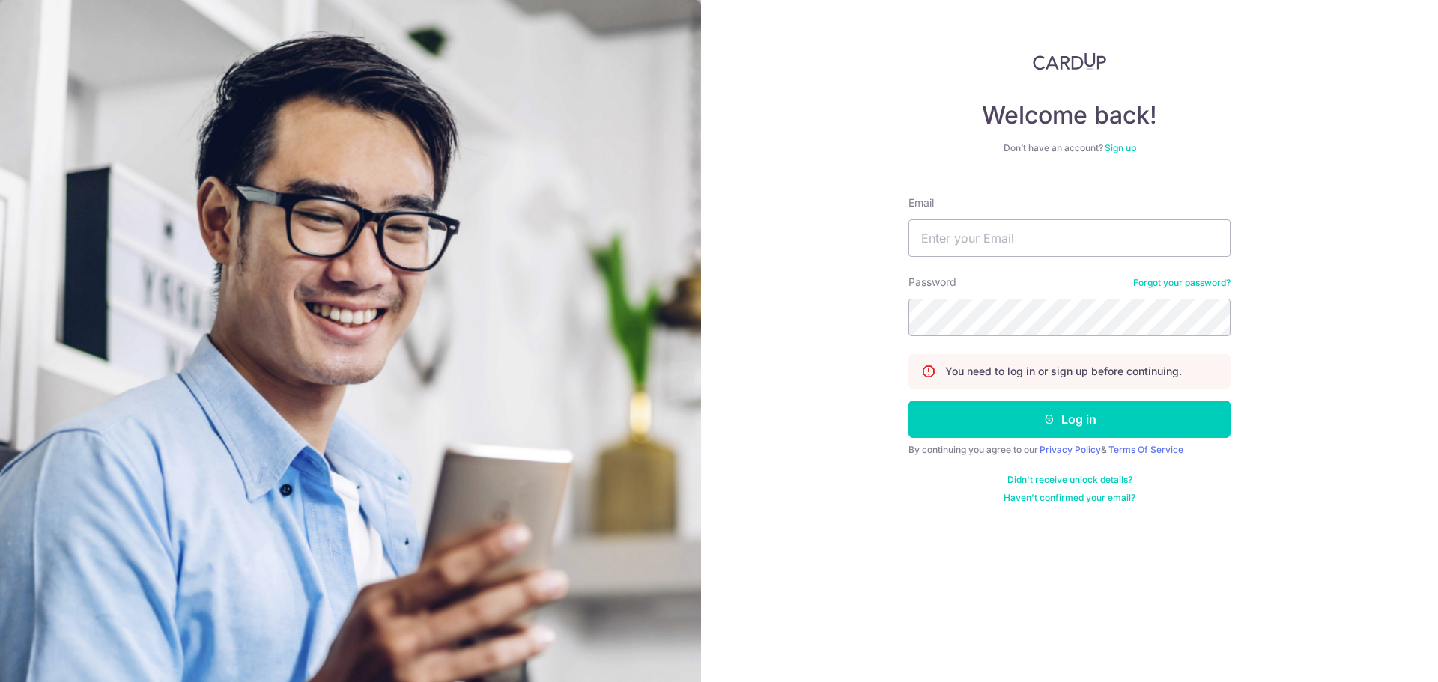  I want to click on p: You need to log in or sign up before continuing., so click(1064, 371).